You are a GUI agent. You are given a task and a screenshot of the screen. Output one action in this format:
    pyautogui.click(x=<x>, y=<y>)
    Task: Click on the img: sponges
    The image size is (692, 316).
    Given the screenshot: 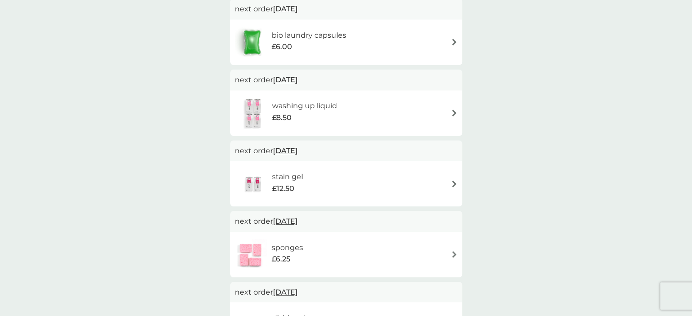 What is the action you would take?
    pyautogui.click(x=251, y=255)
    